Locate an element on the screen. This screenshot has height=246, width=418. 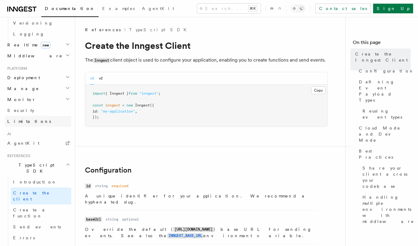
button: Monitor is located at coordinates (38, 100).